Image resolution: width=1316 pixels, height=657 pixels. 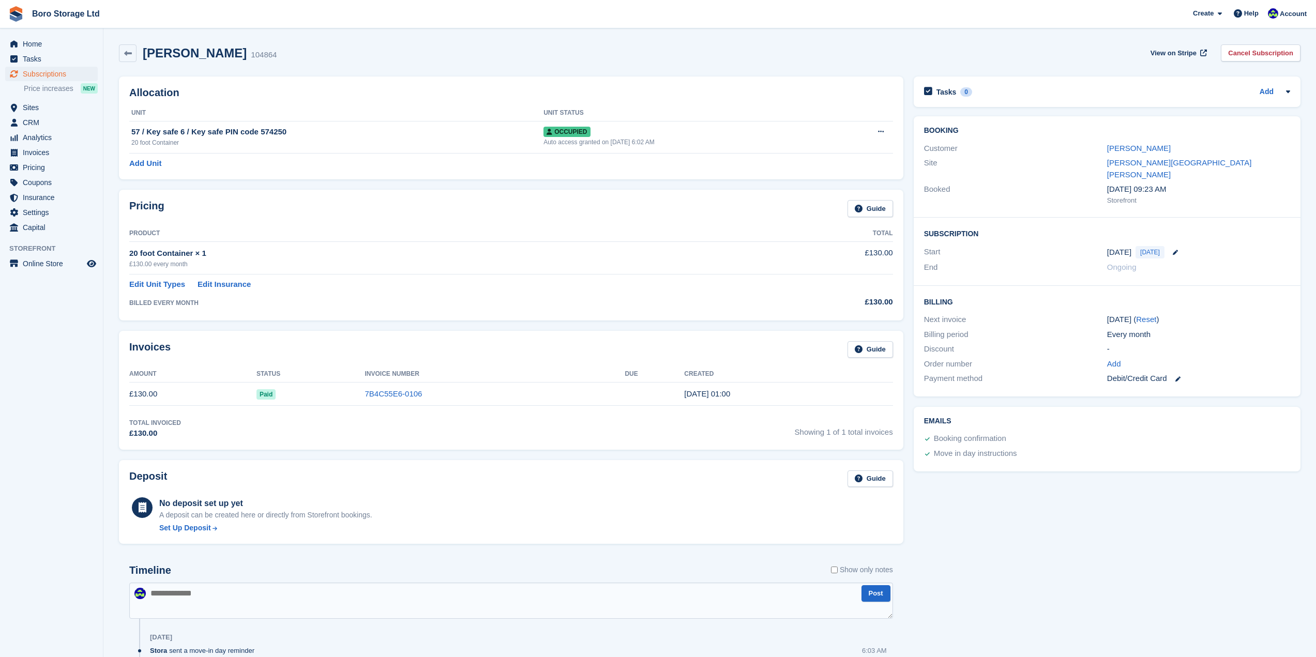 What do you see at coordinates (1107, 422) in the screenshot?
I see `h2: Emails` at bounding box center [1107, 422].